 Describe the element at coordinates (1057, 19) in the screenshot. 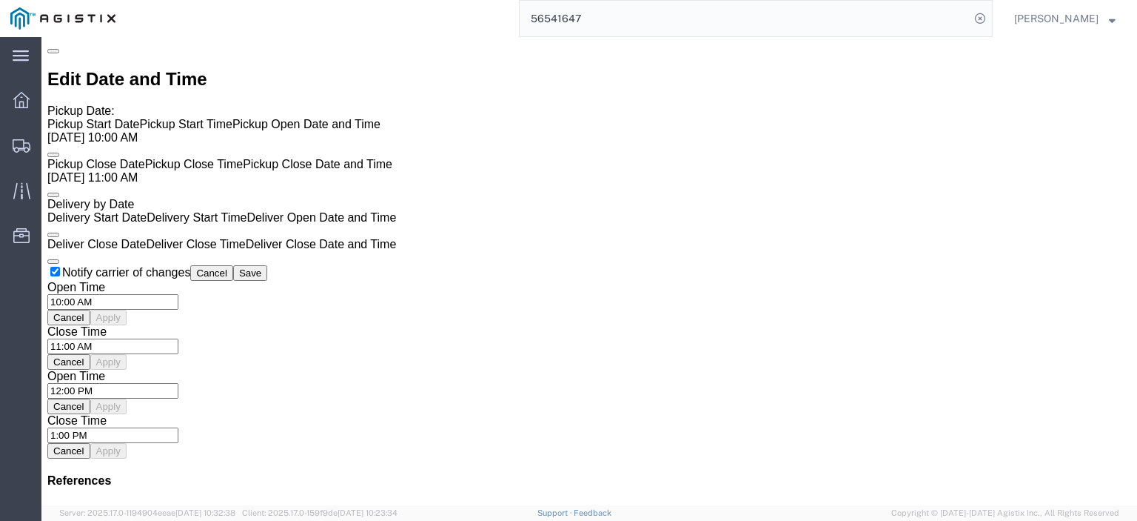

I see `span: Jesse Jordan` at that location.